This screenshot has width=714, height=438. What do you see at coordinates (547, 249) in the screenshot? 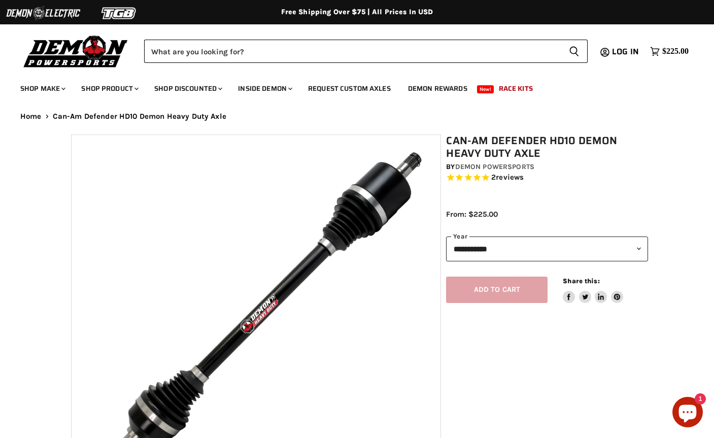
I see `select: year` at bounding box center [547, 249].